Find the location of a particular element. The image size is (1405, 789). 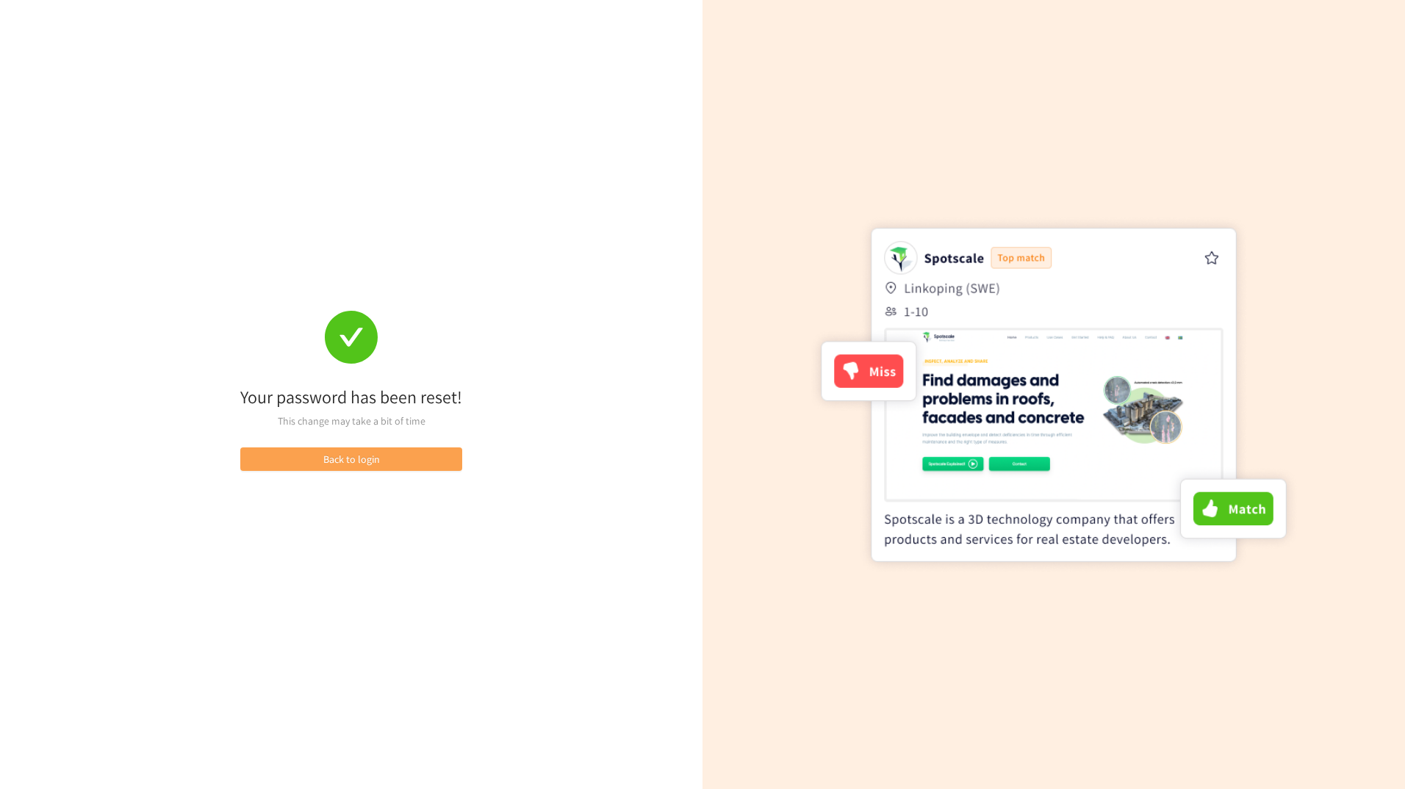

div: Your password has been reset! is located at coordinates (351, 397).